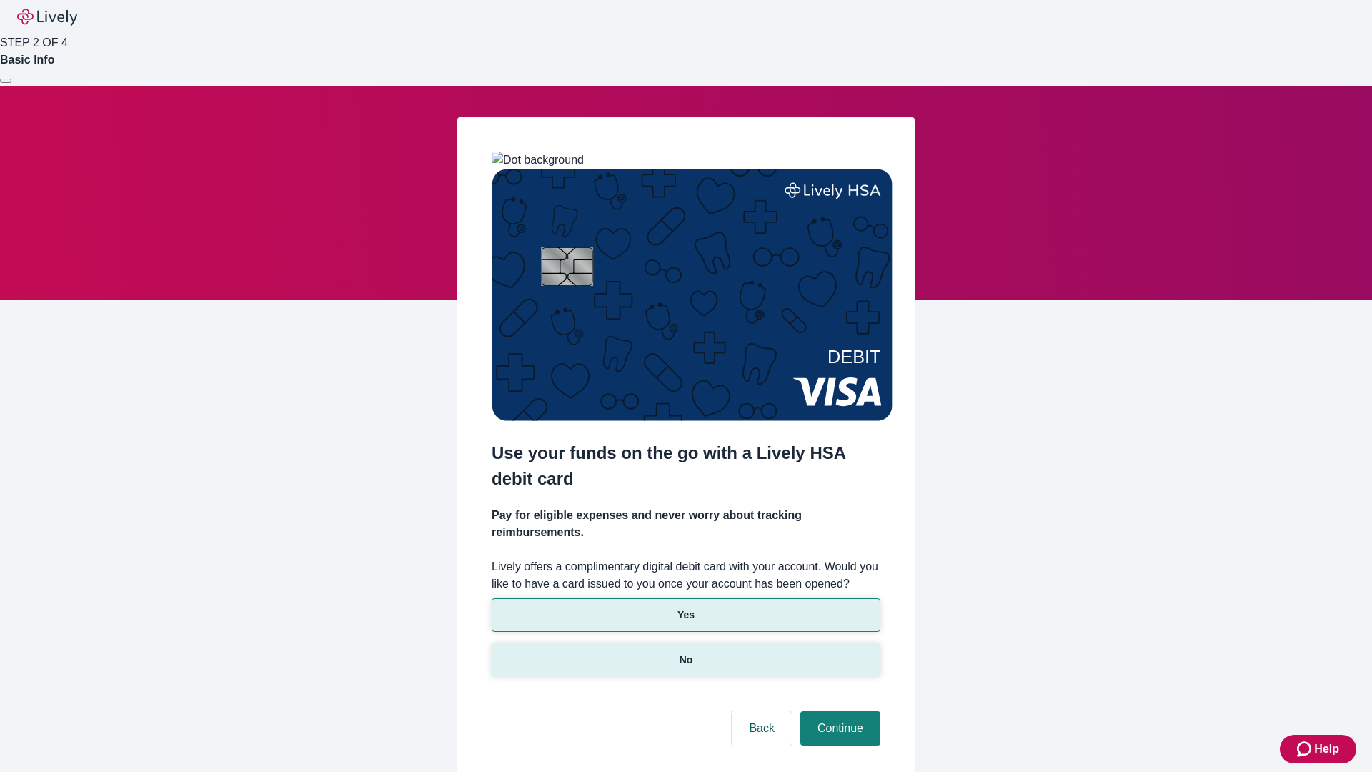  Describe the element at coordinates (686, 466) in the screenshot. I see `h2: Use your funds on the go with a Lively HSA debit card` at that location.